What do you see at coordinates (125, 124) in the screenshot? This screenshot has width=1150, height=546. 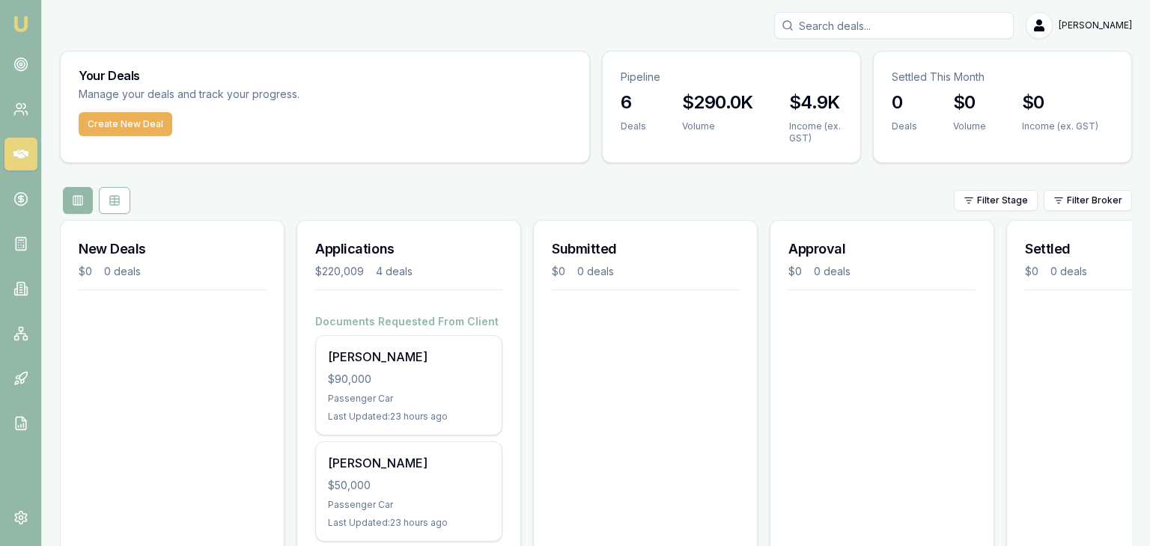 I see `a: Create New Deal` at bounding box center [125, 124].